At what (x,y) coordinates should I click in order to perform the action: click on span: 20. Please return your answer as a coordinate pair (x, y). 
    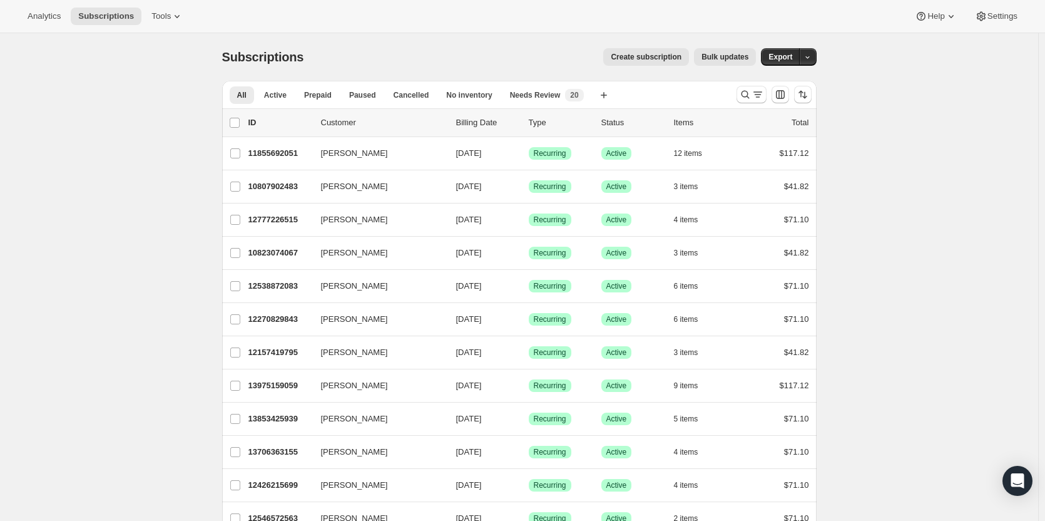
    Looking at the image, I should click on (574, 95).